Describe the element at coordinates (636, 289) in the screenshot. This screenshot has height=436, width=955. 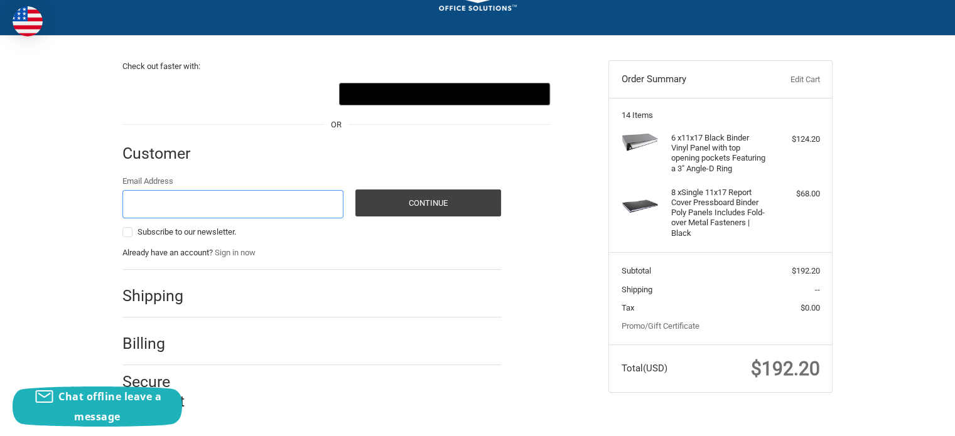
I see `span: Shipping` at that location.